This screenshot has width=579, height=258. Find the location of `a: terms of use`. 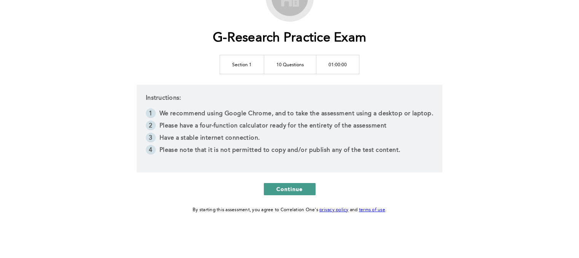

a: terms of use is located at coordinates (372, 210).